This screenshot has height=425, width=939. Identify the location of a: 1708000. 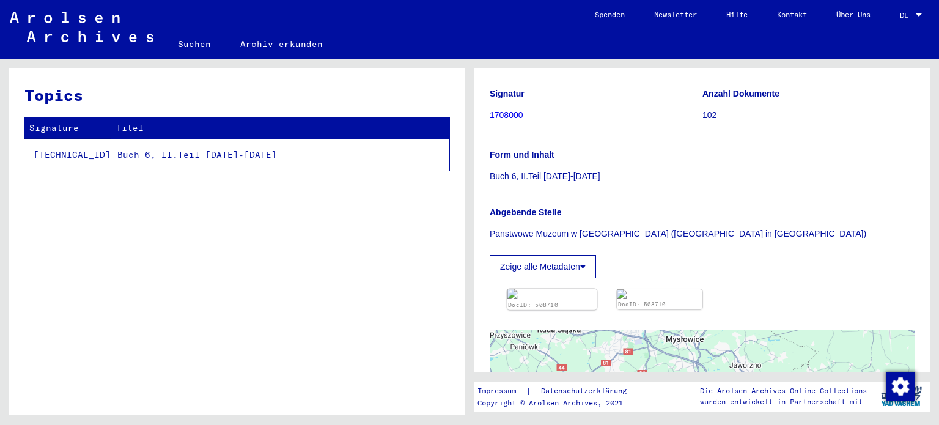
(506, 115).